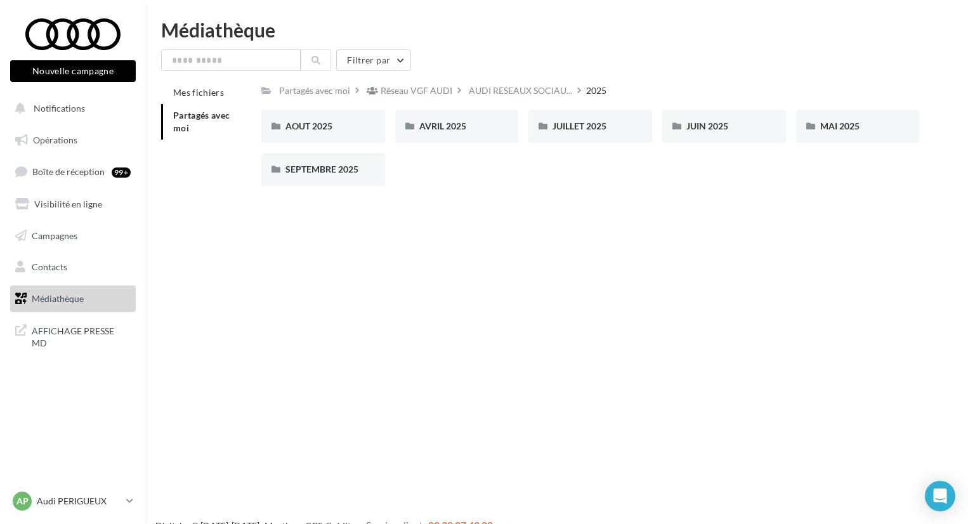  What do you see at coordinates (69, 171) in the screenshot?
I see `span: Boîte de réception` at bounding box center [69, 171].